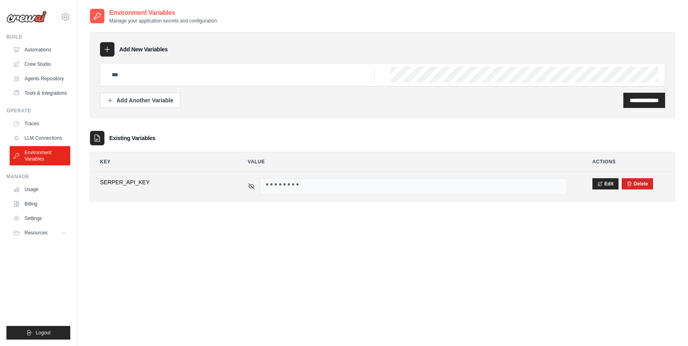  I want to click on h2: Environment Variables, so click(163, 13).